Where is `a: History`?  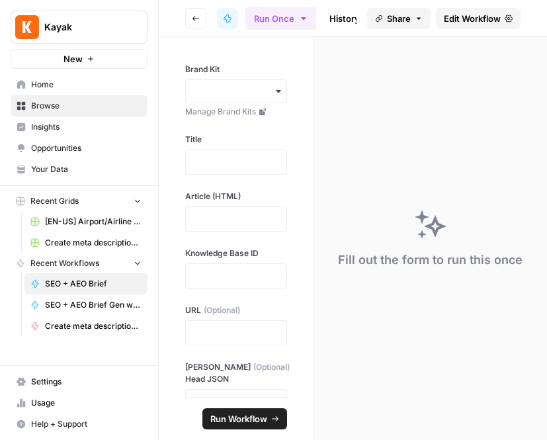
a: History is located at coordinates (344, 19).